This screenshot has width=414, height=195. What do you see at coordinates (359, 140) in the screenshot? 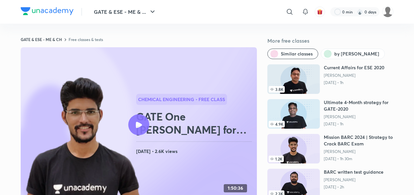
I see `h6: Mission BARC 2024 | Strategy to Crack BARC Exam` at bounding box center [359, 140].